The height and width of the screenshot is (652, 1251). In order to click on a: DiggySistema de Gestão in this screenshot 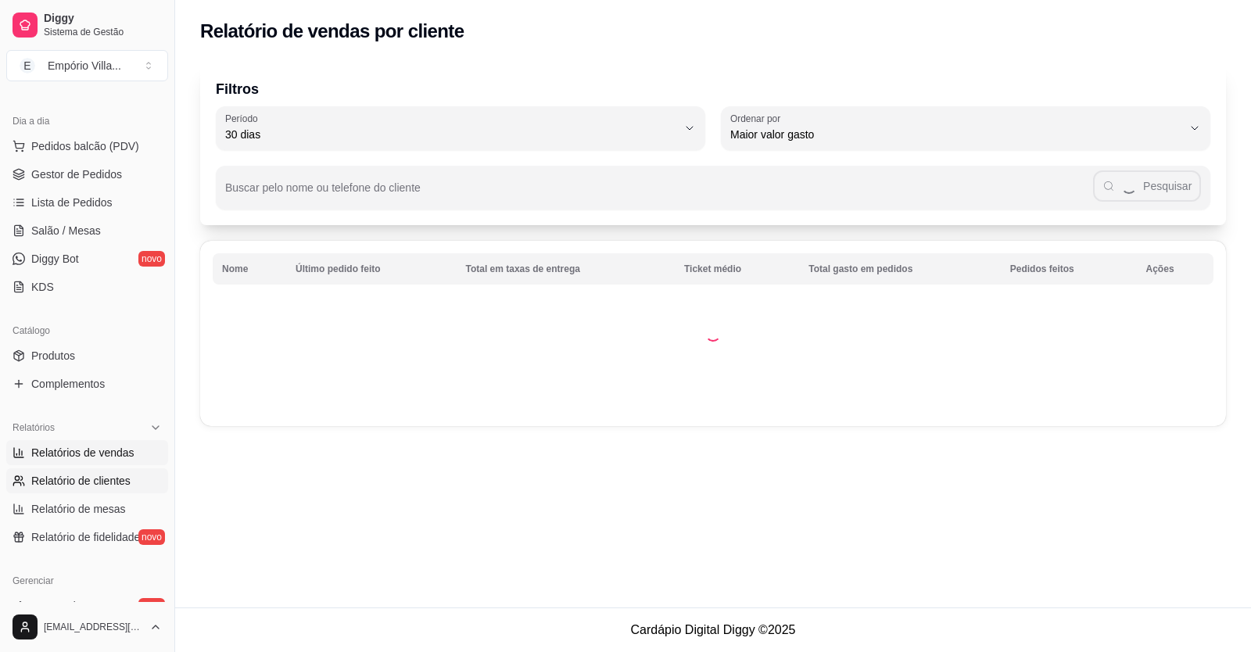, I will do `click(87, 25)`.